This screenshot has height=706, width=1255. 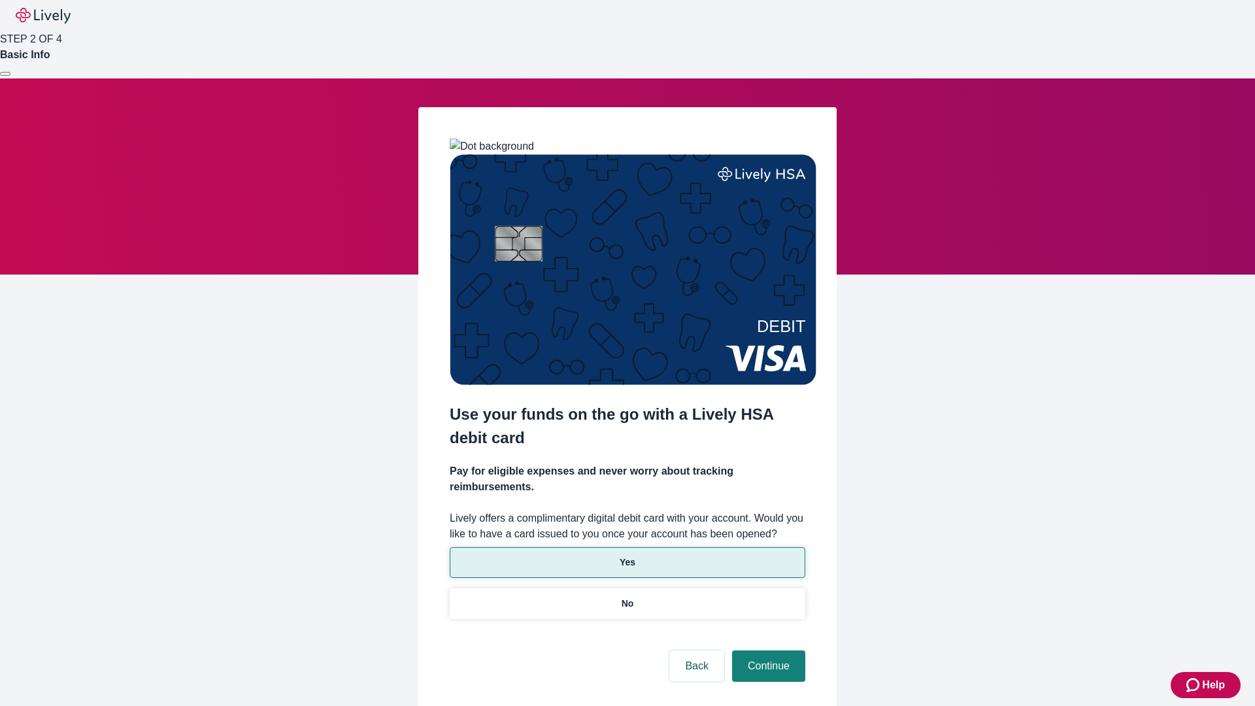 I want to click on p: Yes, so click(x=627, y=562).